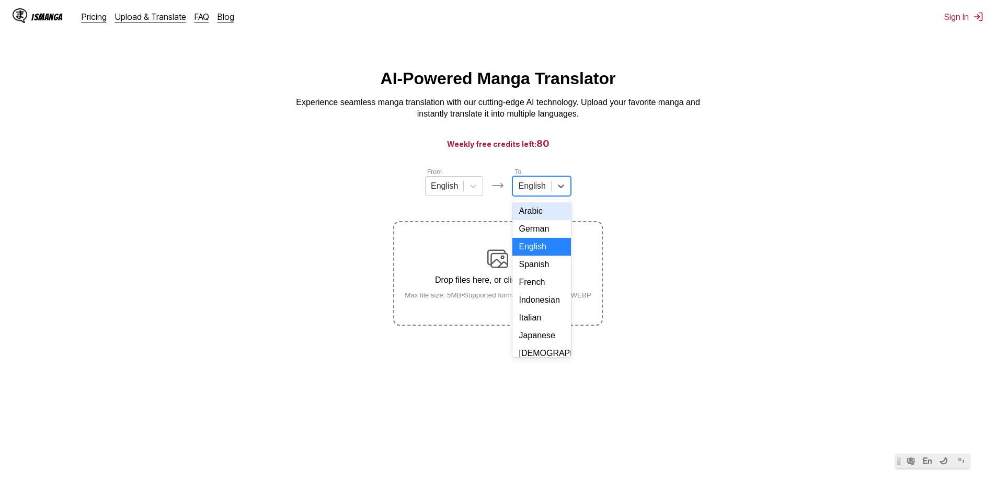  I want to click on small: Max file size: 5MB • Supported formats: JP(E)G, PNG, WEBP, so click(498, 295).